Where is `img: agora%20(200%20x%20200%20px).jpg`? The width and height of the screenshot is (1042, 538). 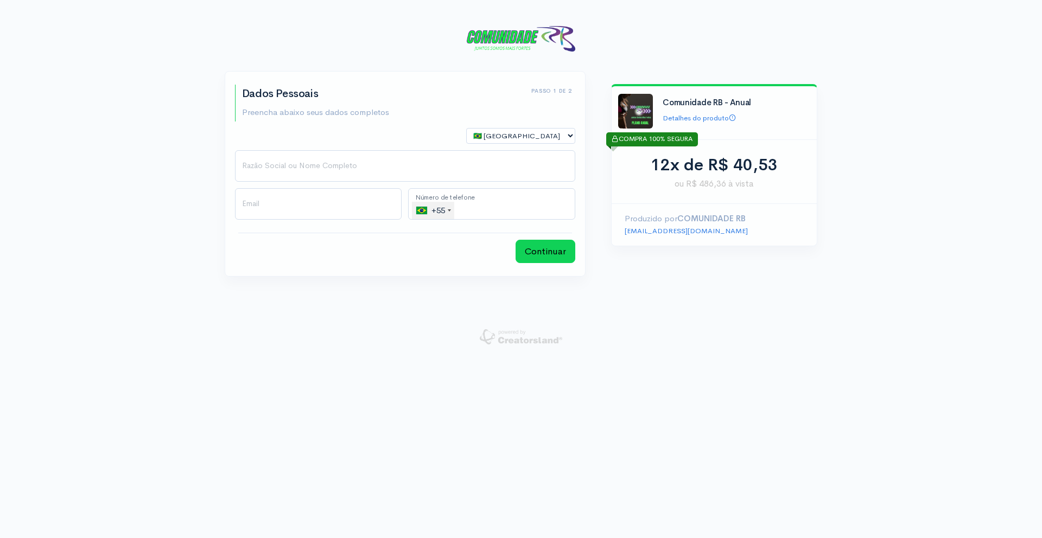 img: agora%20(200%20x%20200%20px).jpg is located at coordinates (635, 111).